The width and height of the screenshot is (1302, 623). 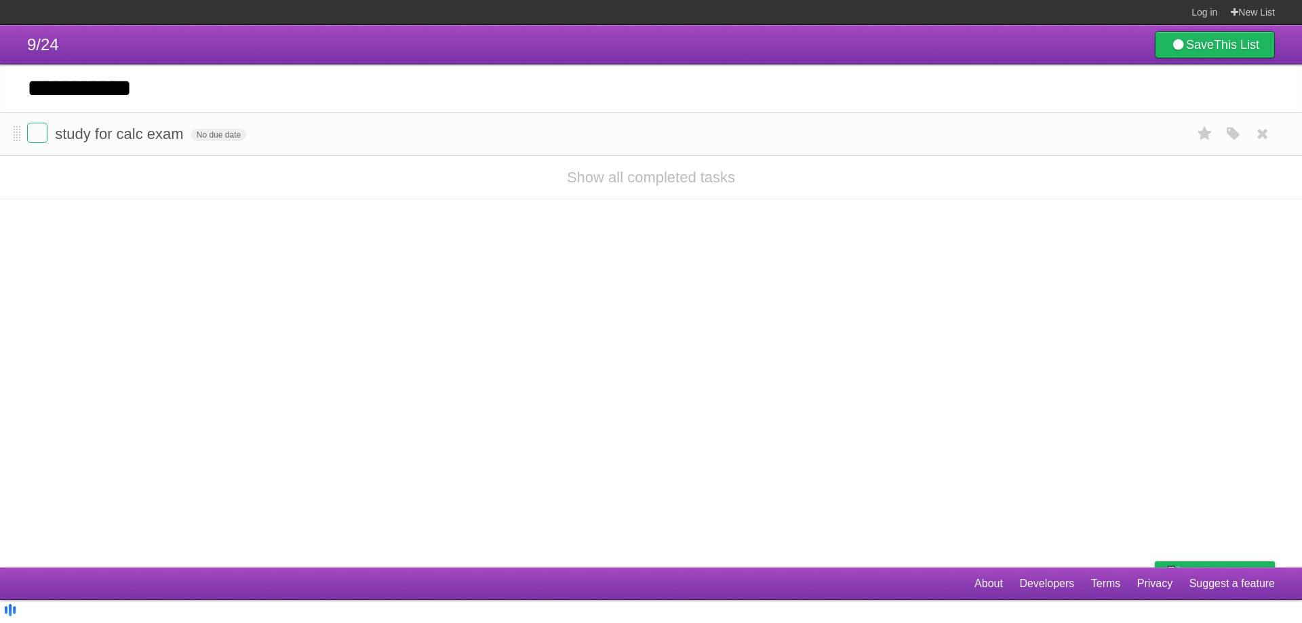 What do you see at coordinates (121, 134) in the screenshot?
I see `span: study for calc exam` at bounding box center [121, 134].